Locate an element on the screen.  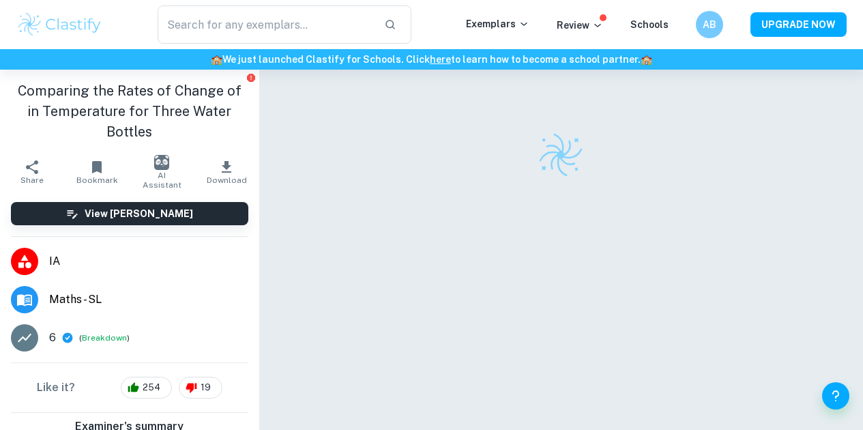
span: 19 is located at coordinates (205, 387).